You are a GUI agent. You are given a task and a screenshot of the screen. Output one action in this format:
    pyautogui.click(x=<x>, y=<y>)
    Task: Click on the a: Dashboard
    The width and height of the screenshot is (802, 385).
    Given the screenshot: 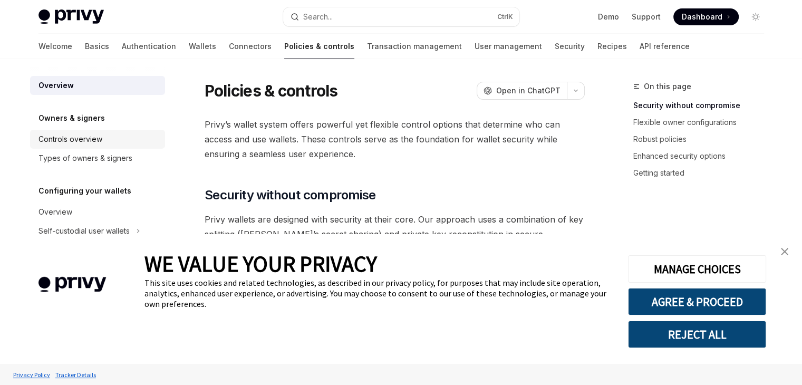 What is the action you would take?
    pyautogui.click(x=706, y=17)
    